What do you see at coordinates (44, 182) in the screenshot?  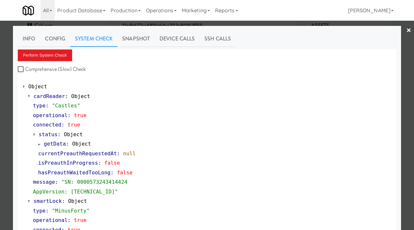 I see `span: message` at bounding box center [44, 182].